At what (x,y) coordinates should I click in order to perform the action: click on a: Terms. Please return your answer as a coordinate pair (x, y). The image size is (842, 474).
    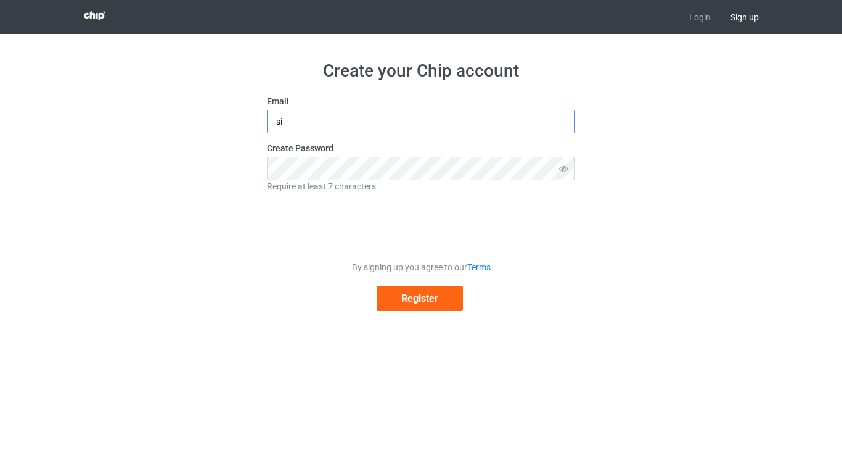
    Looking at the image, I should click on (479, 267).